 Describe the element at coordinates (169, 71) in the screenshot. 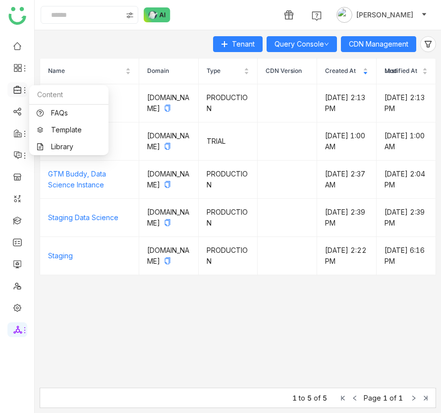

I see `th: Domain` at that location.